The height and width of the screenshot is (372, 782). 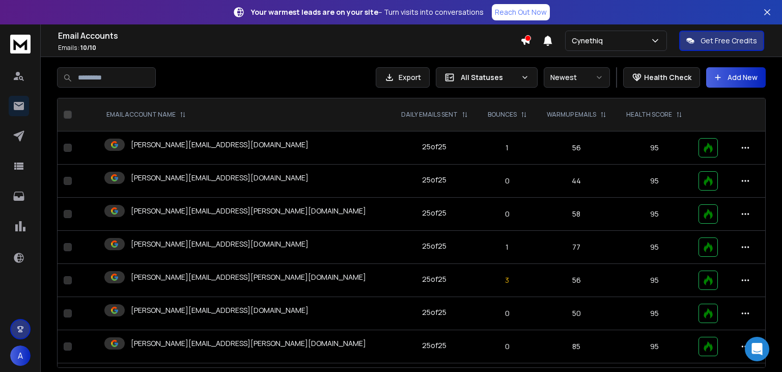 I want to click on button: Health Check, so click(x=662, y=77).